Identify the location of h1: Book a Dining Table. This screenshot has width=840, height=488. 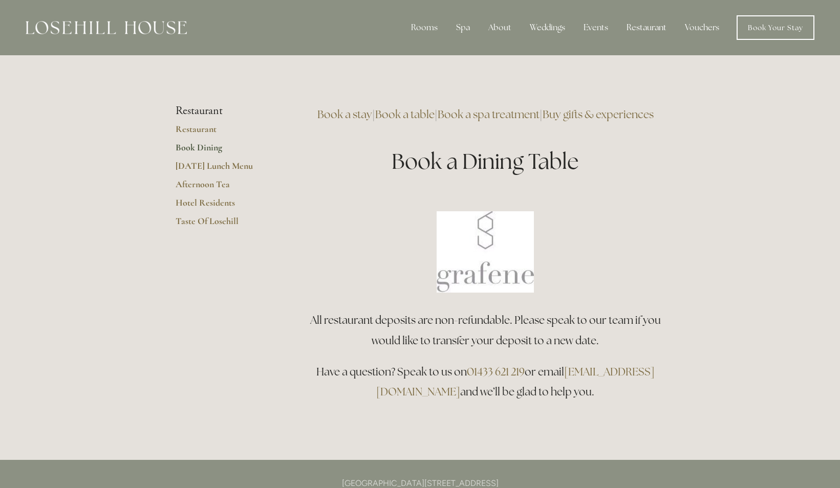
(485, 161).